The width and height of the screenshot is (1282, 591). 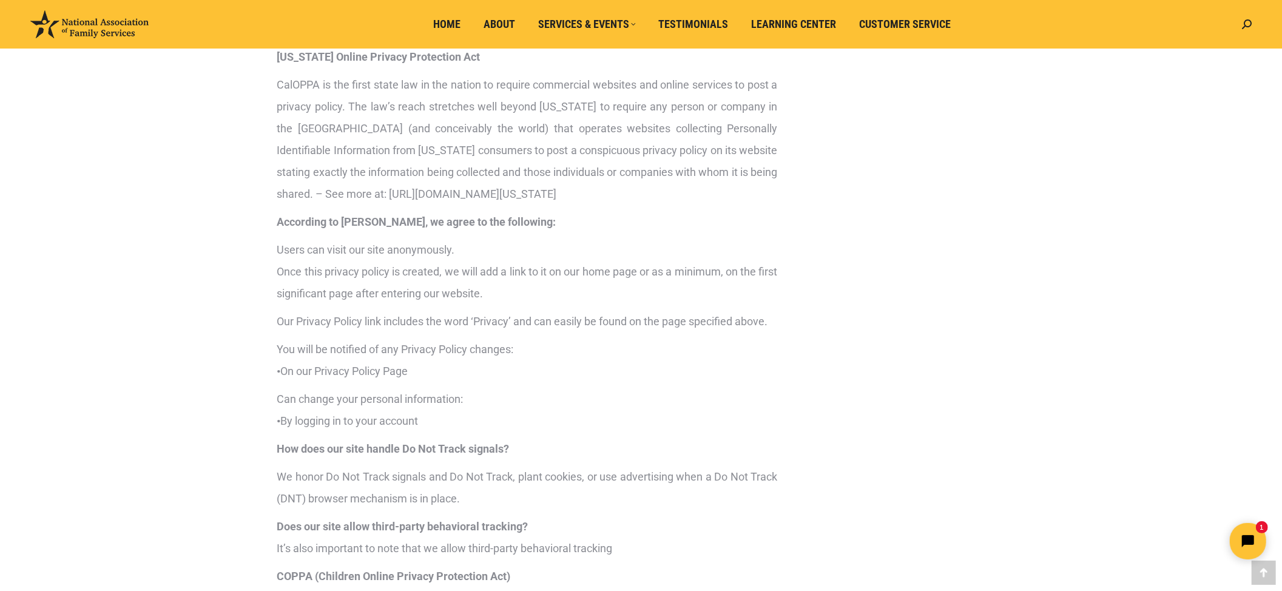 What do you see at coordinates (393, 449) in the screenshot?
I see `strong: How does our site handle Do Not Track signals?` at bounding box center [393, 449].